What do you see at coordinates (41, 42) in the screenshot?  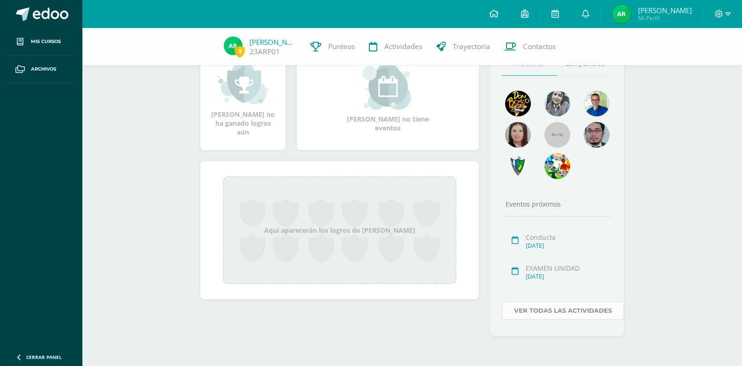 I see `a: Mis cursos` at bounding box center [41, 42].